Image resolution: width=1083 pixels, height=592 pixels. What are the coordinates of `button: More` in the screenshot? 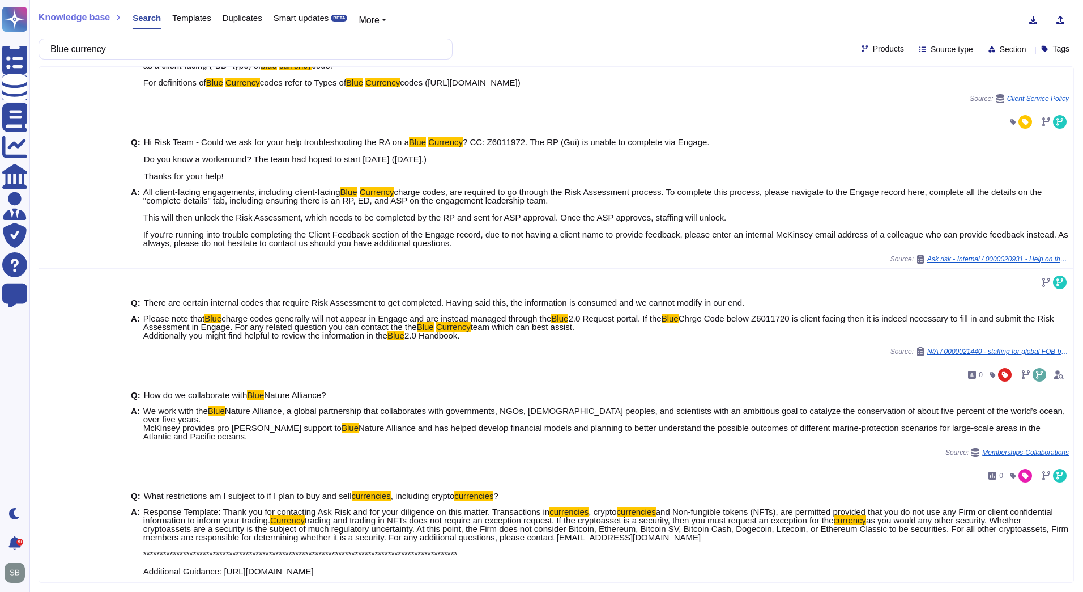 It's located at (372, 20).